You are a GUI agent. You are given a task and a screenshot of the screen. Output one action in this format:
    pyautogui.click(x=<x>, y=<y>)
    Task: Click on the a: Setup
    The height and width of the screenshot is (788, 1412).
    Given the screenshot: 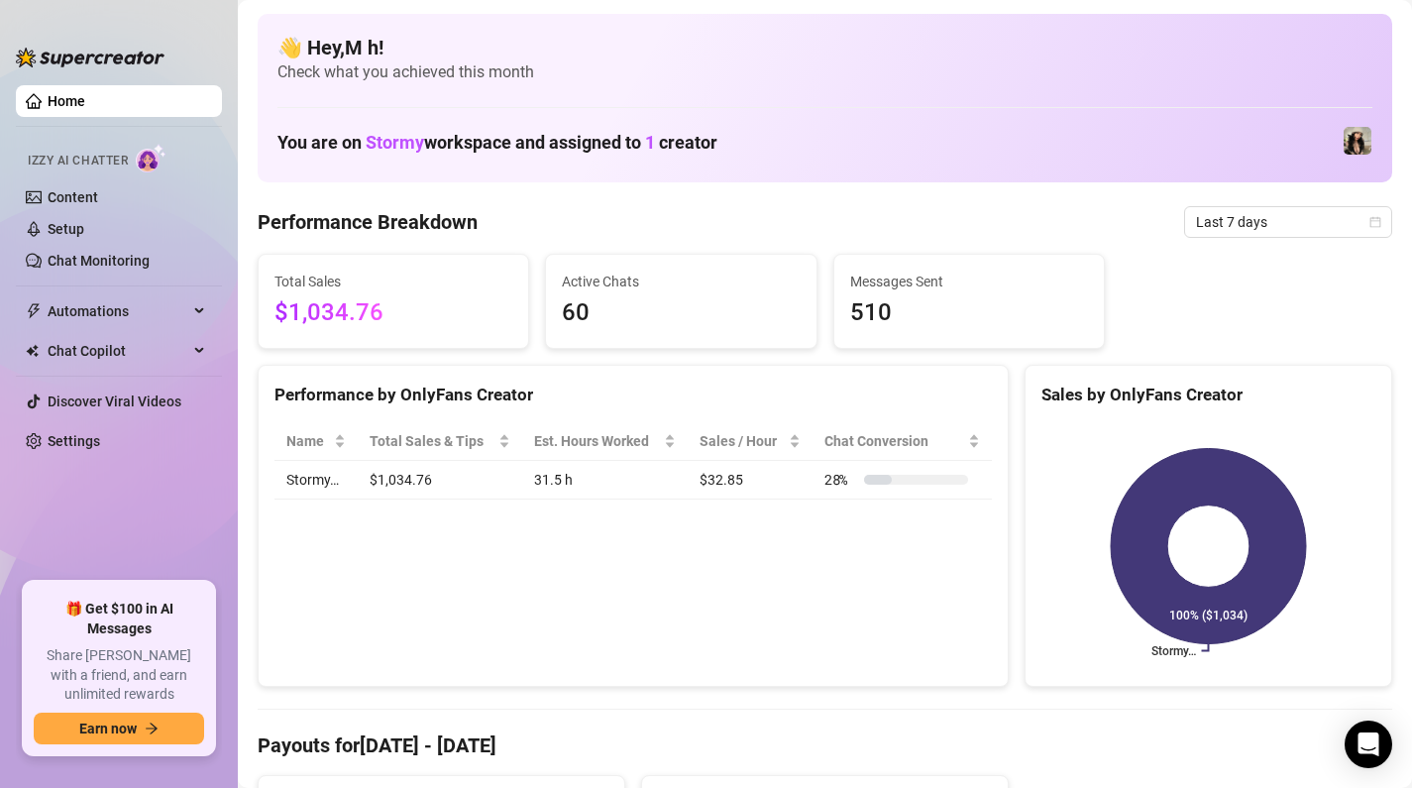 What is the action you would take?
    pyautogui.click(x=65, y=229)
    